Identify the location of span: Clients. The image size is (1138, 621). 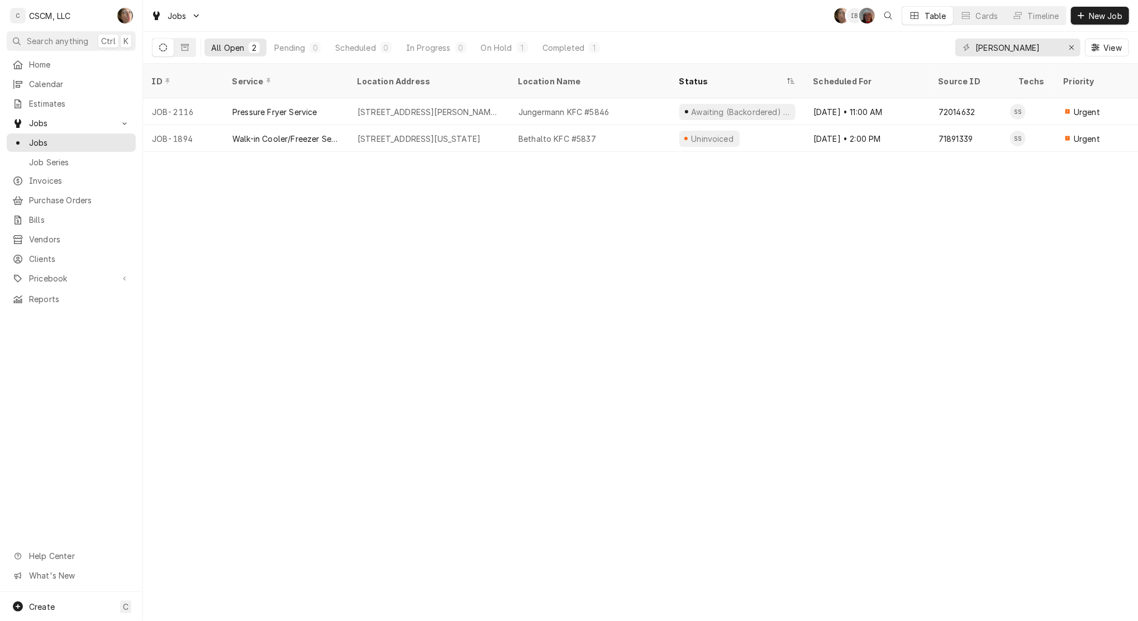
(79, 259).